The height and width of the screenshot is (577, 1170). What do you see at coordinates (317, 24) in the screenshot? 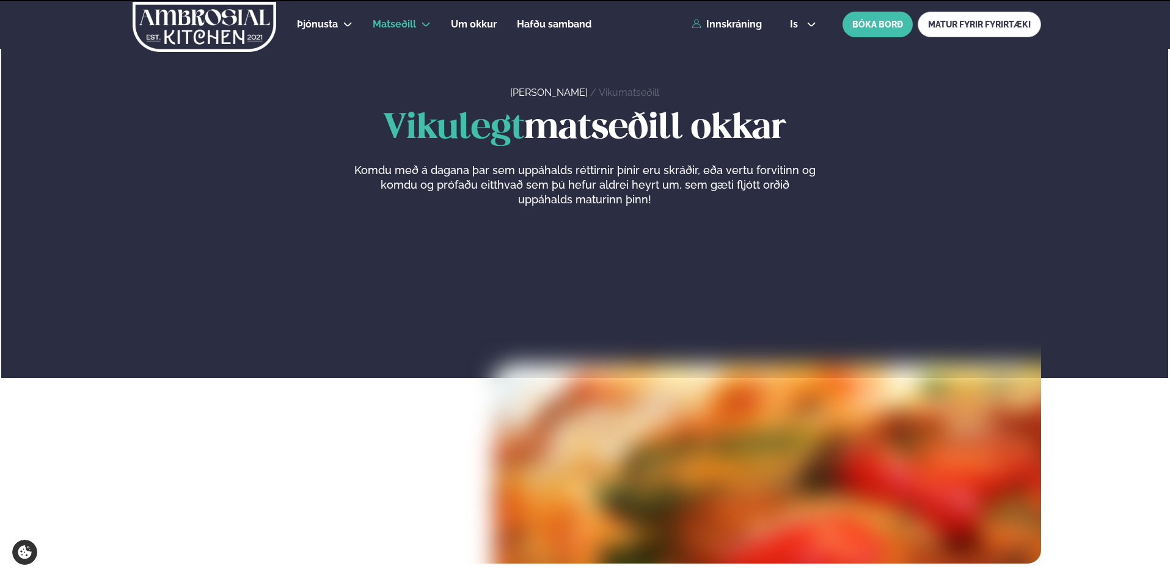
I see `a: Þjónusta` at bounding box center [317, 24].